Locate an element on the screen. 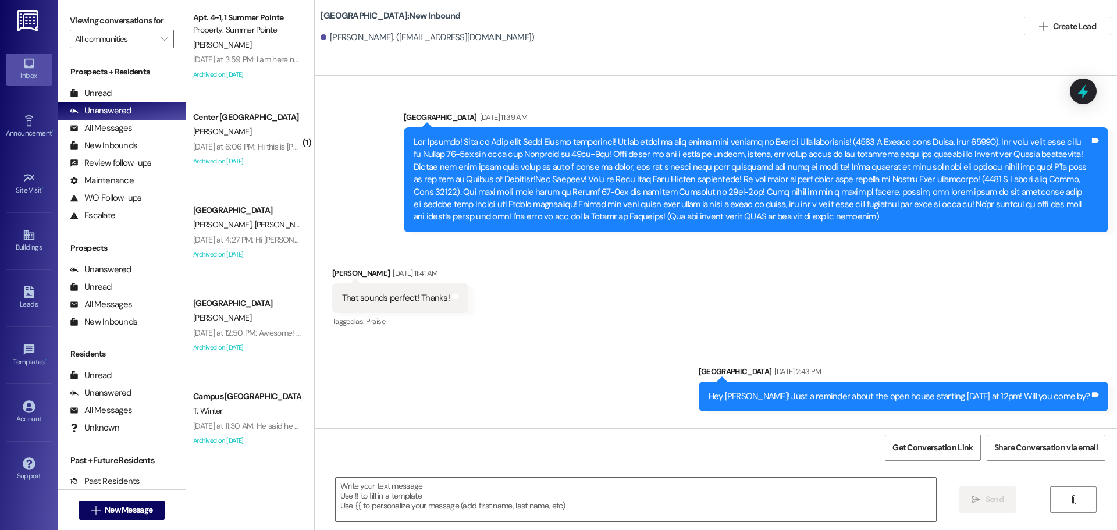 Image resolution: width=1117 pixels, height=530 pixels. span: Share Conversation via email is located at coordinates (1046, 447).